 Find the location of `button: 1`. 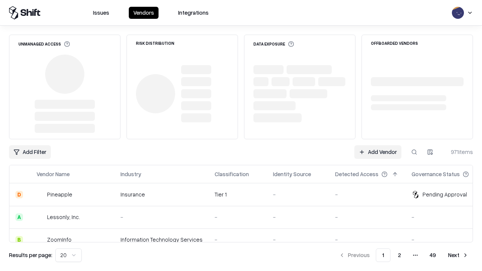

button: 1 is located at coordinates (383, 255).